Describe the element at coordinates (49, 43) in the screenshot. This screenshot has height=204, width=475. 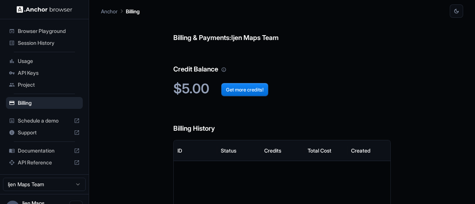
I see `span: Session History` at that location.